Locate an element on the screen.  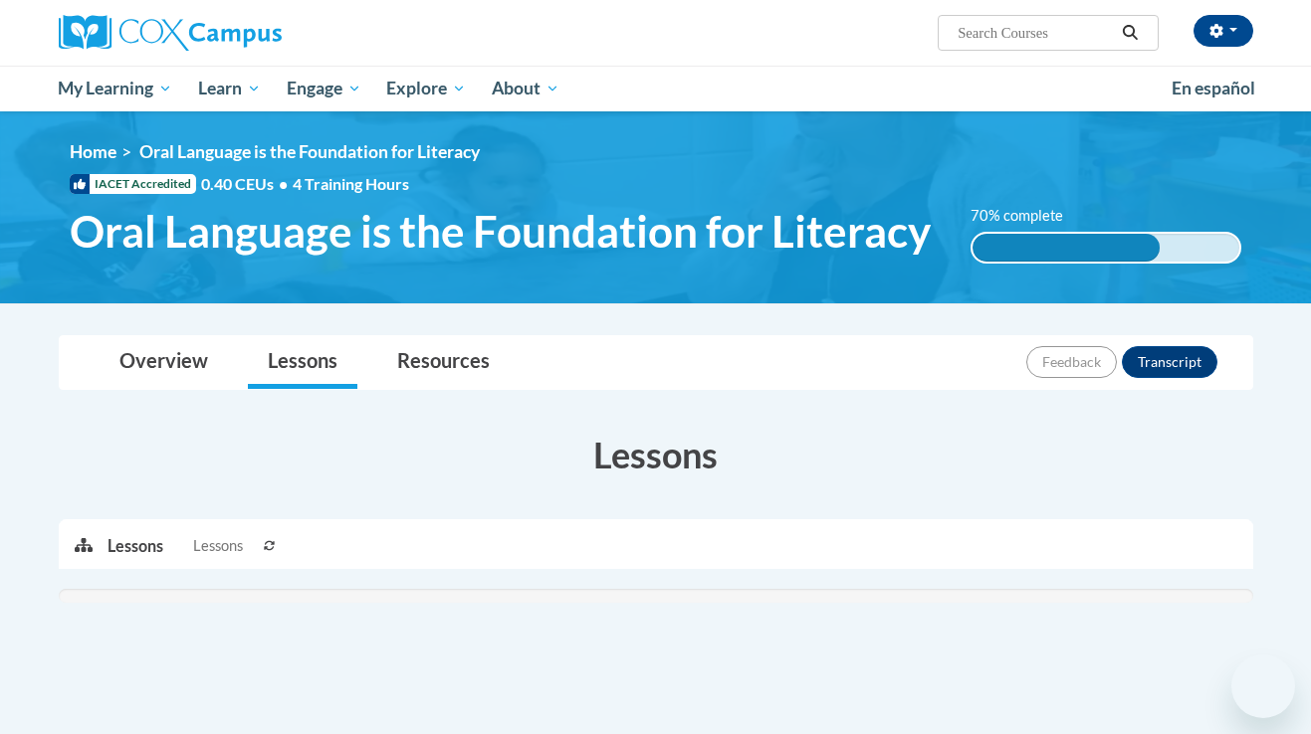
span: About is located at coordinates (525, 89).